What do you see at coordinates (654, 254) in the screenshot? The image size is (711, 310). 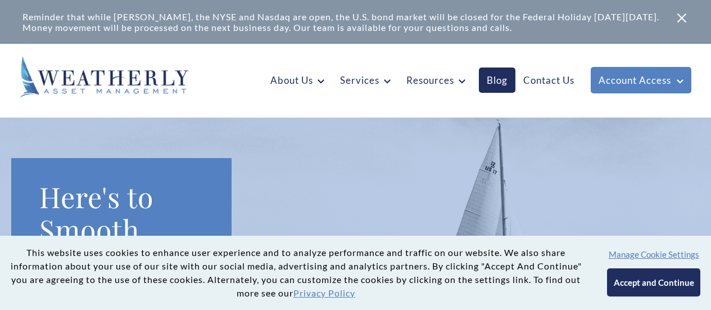 I see `button: Manage Cookie Settings` at bounding box center [654, 254].